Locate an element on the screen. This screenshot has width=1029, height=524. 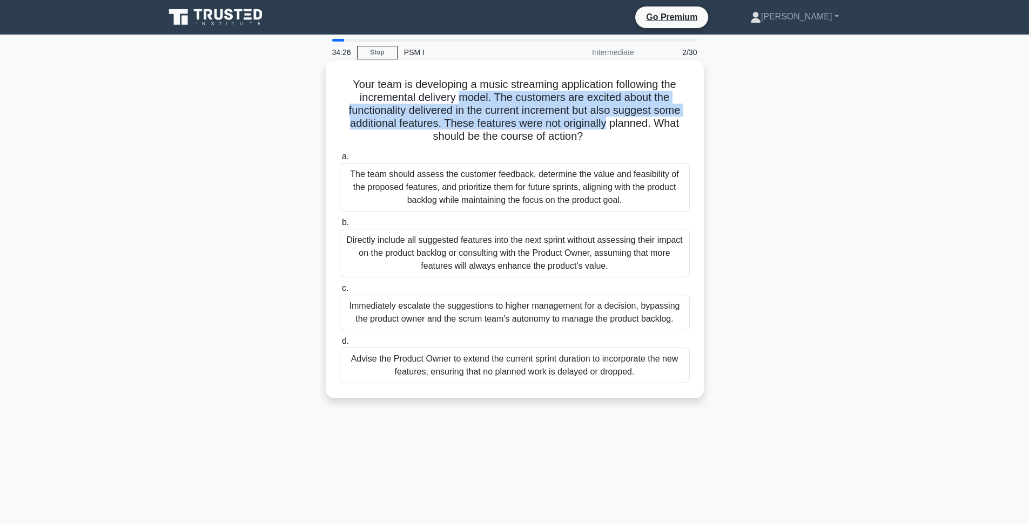
span: b. is located at coordinates (345, 222).